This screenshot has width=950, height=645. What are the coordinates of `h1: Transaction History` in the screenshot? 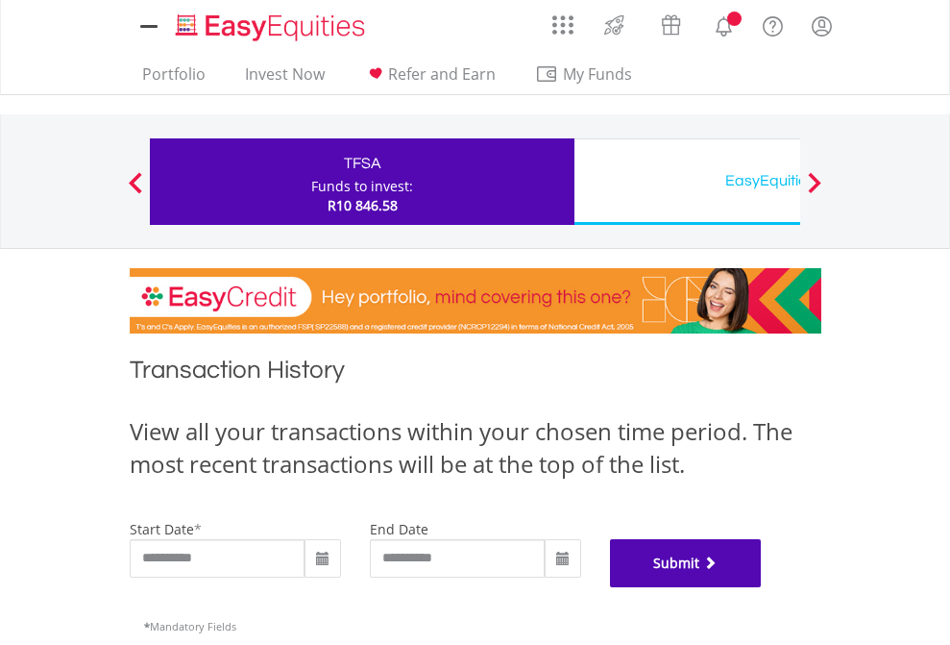 It's located at (476, 374).